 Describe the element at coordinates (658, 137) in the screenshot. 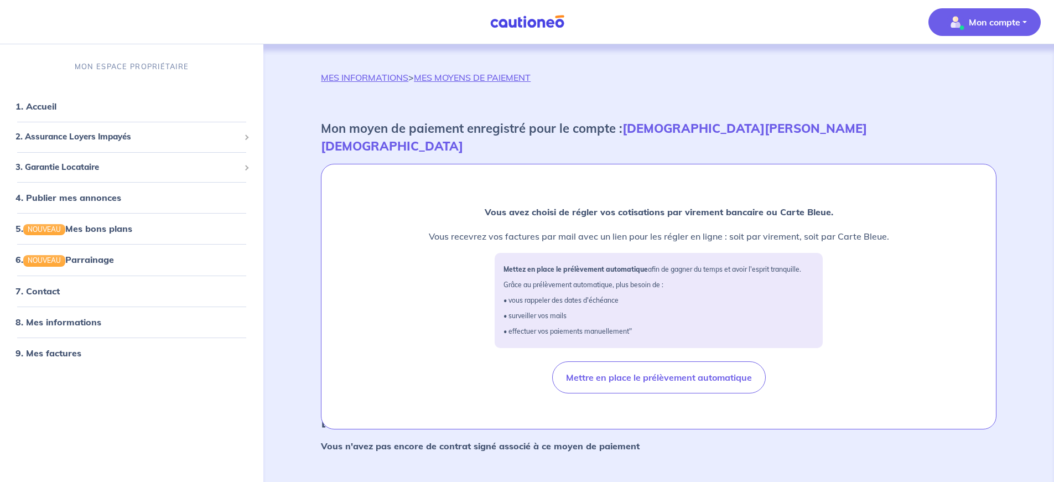

I see `p: Mon moyen de paiement enregistré pour le compte :` at that location.